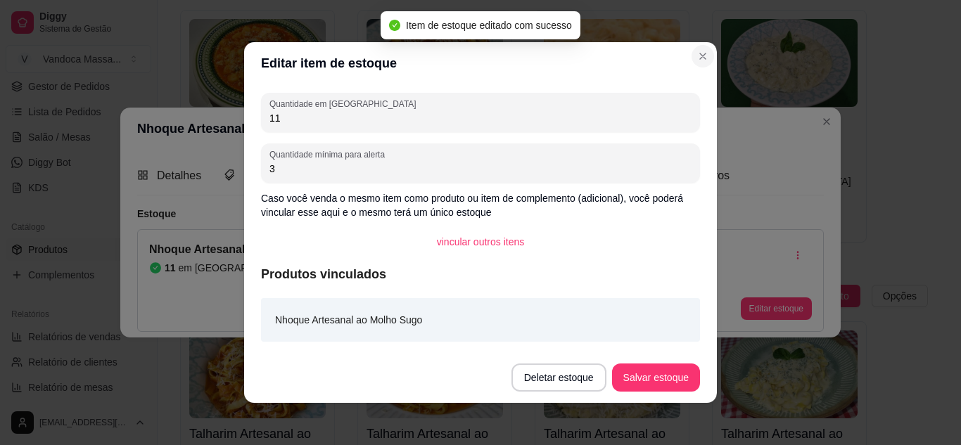 Image resolution: width=961 pixels, height=445 pixels. What do you see at coordinates (481, 205) in the screenshot?
I see `p: Caso você venda o mesmo item como produto ou item de complemento (adicional), você poderá vincula...` at bounding box center [481, 205].